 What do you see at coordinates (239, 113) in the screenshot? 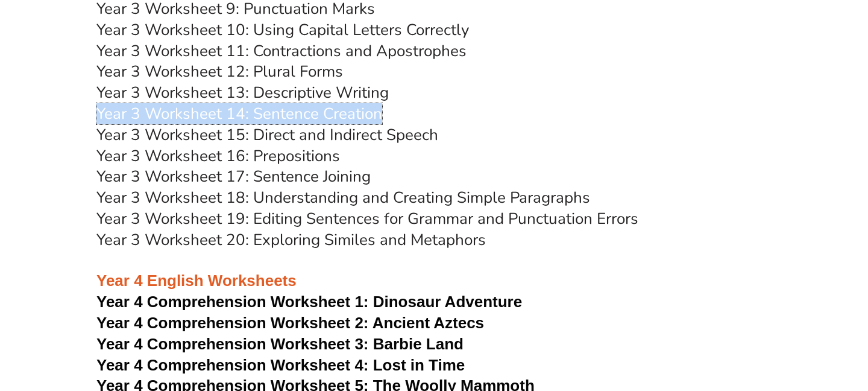
I see `a: Year 3 Worksheet 14: Sentence Creation` at bounding box center [239, 113].